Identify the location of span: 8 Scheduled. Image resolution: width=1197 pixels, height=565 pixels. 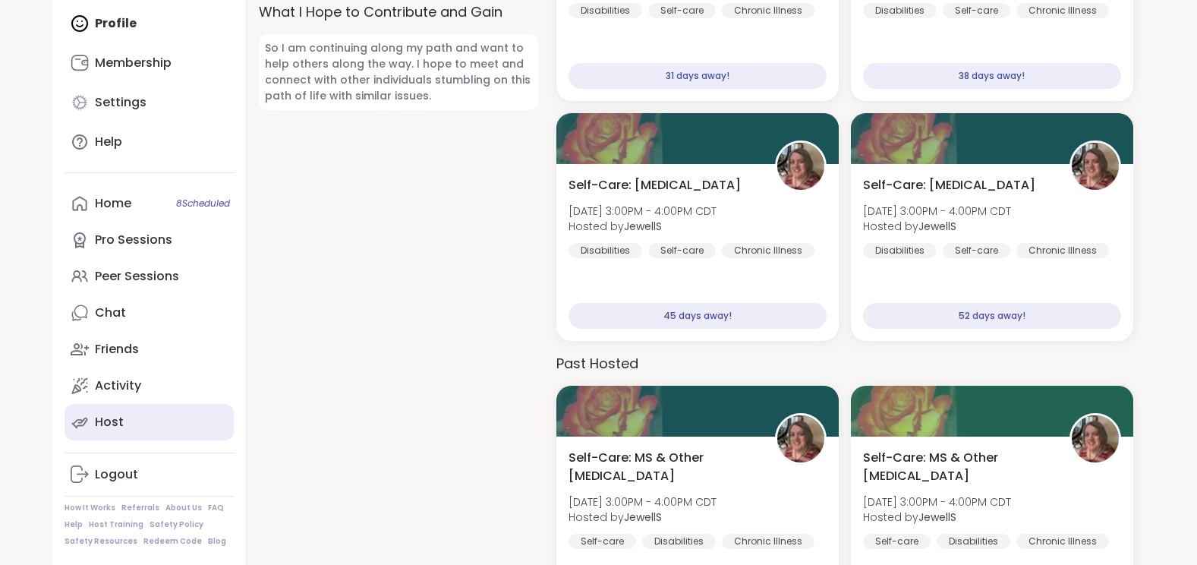
(203, 203).